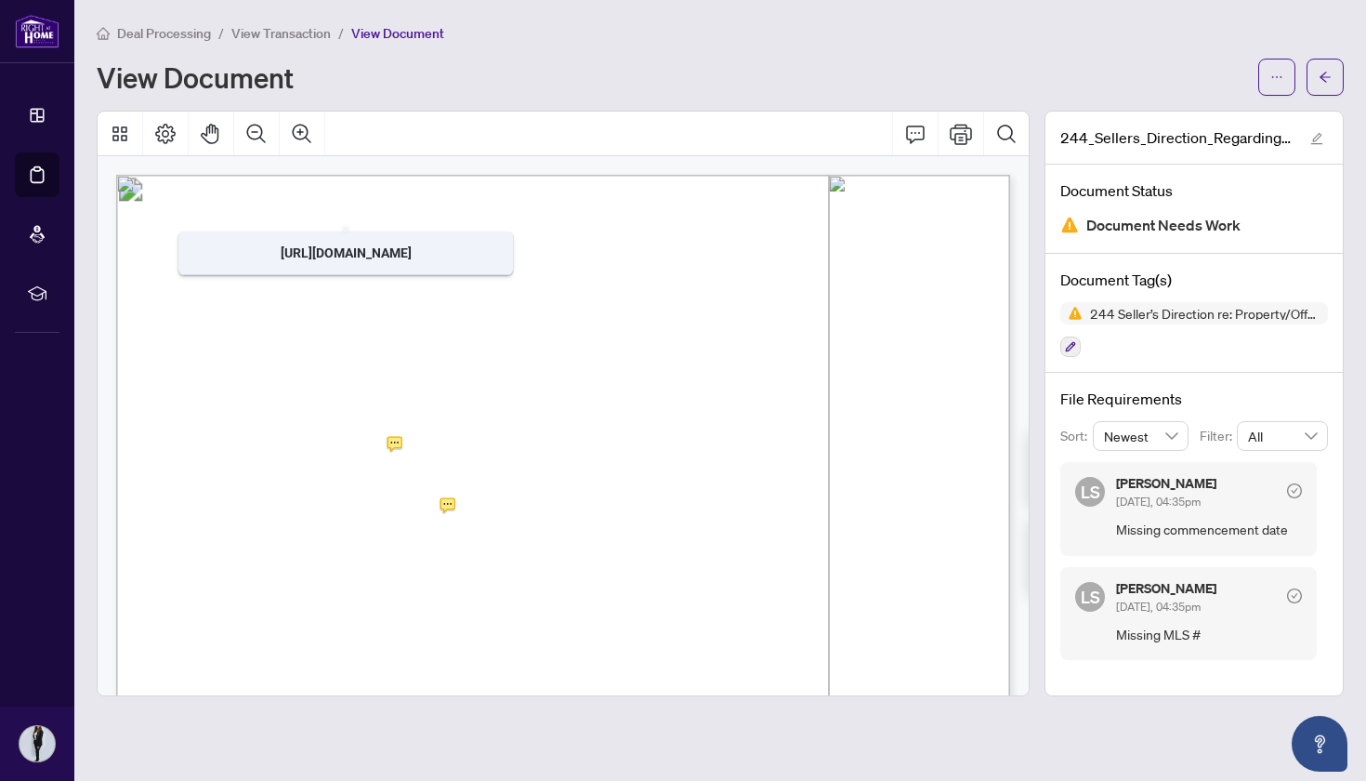  I want to click on h4: File Requirements, so click(1194, 399).